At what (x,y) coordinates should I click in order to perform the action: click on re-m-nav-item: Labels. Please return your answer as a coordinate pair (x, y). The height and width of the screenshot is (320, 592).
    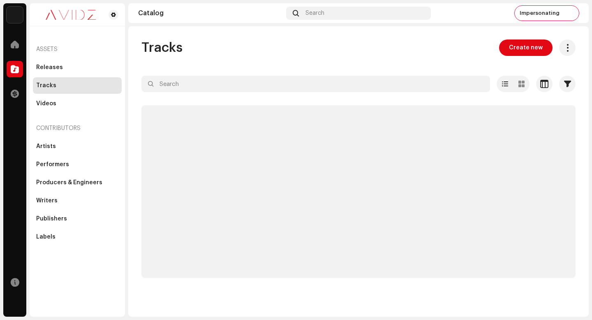
    Looking at the image, I should click on (77, 237).